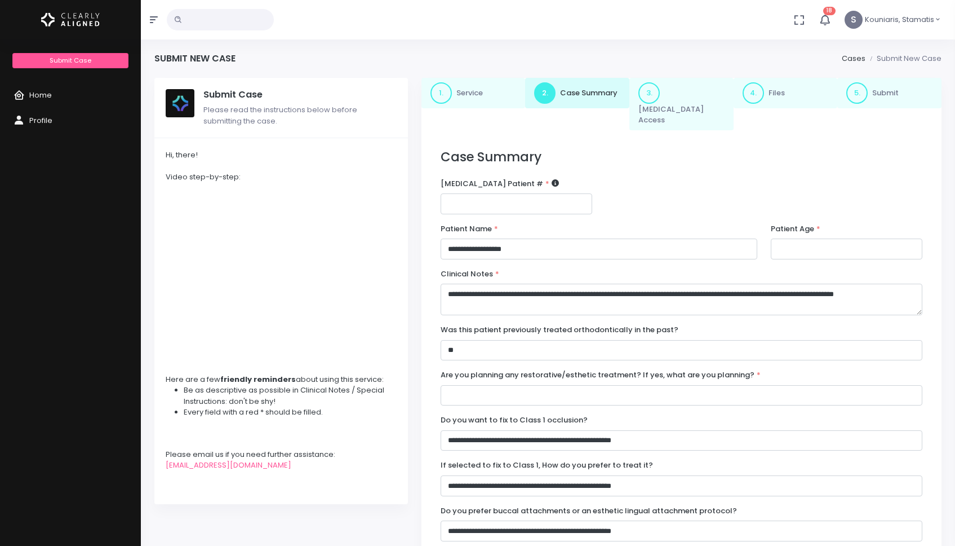 This screenshot has width=955, height=546. Describe the element at coordinates (889, 93) in the screenshot. I see `a: 5.Submit` at that location.